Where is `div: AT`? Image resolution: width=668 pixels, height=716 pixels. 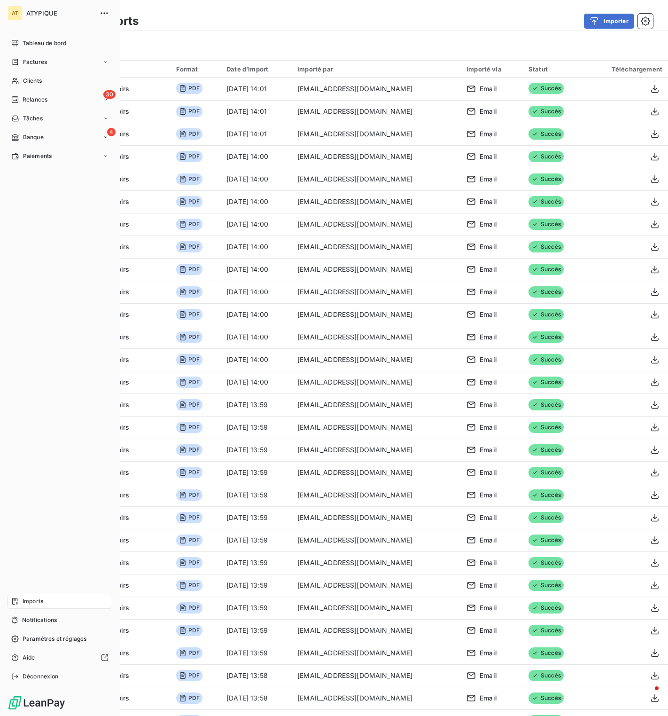
div: AT is located at coordinates (15, 13).